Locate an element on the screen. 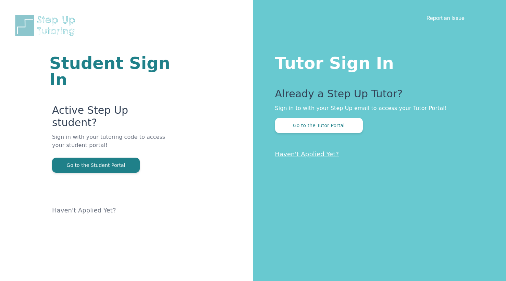  p: Already a Step Up Tutor? is located at coordinates (377, 96).